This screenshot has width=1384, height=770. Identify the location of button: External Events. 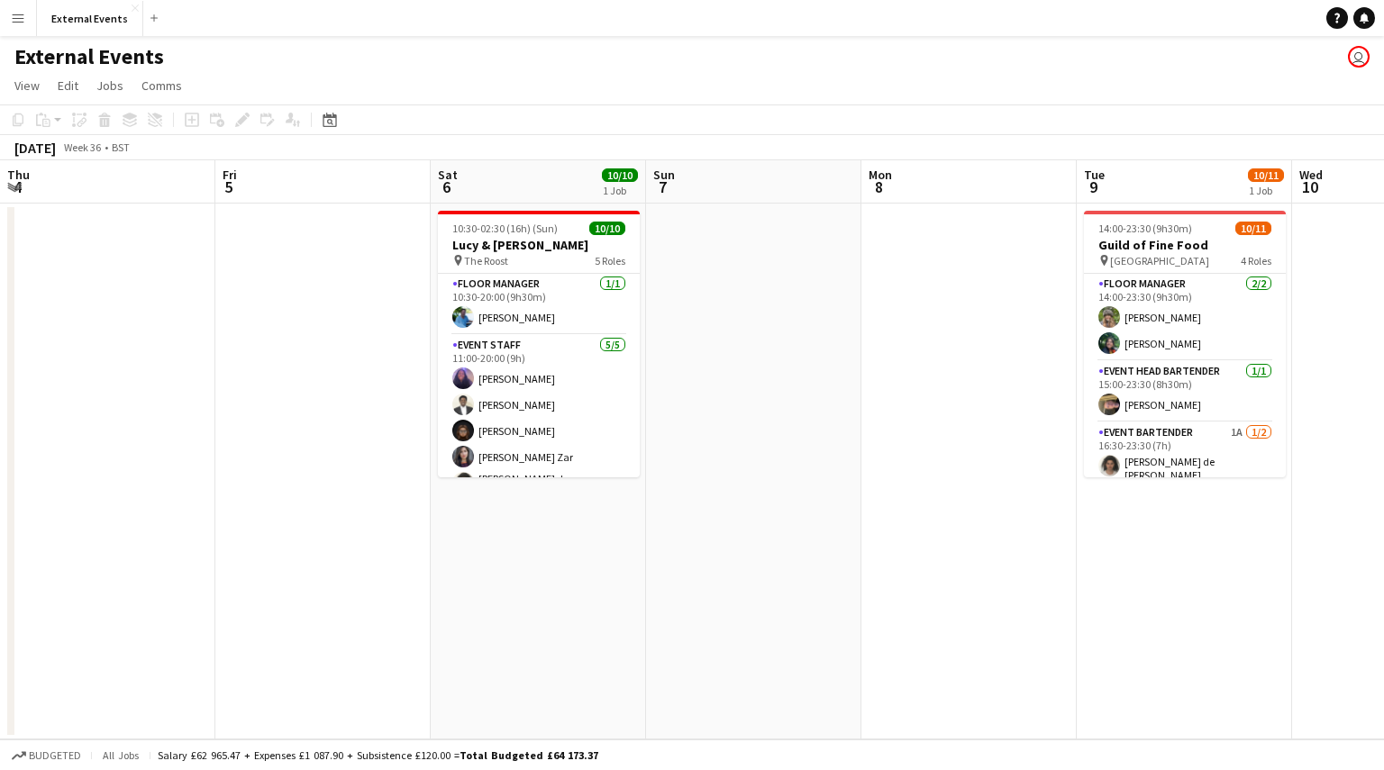
(90, 18).